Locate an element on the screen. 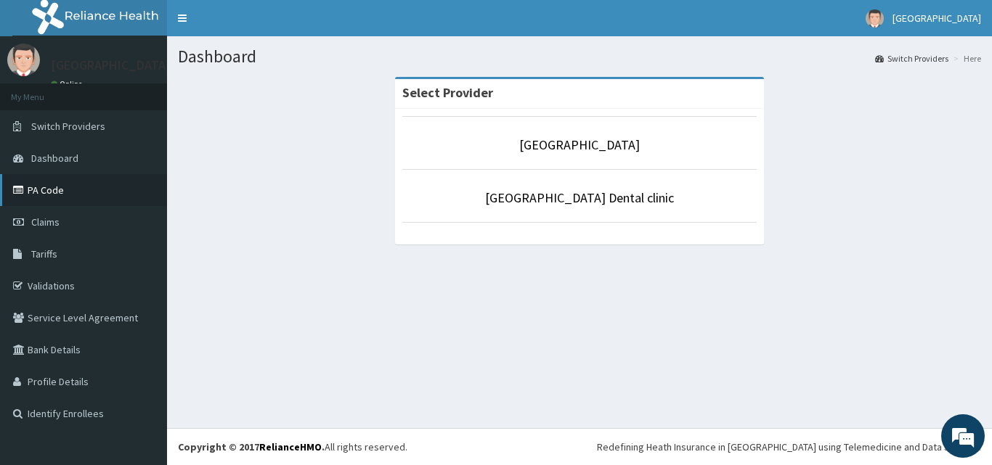  span: Dashboard is located at coordinates (54, 158).